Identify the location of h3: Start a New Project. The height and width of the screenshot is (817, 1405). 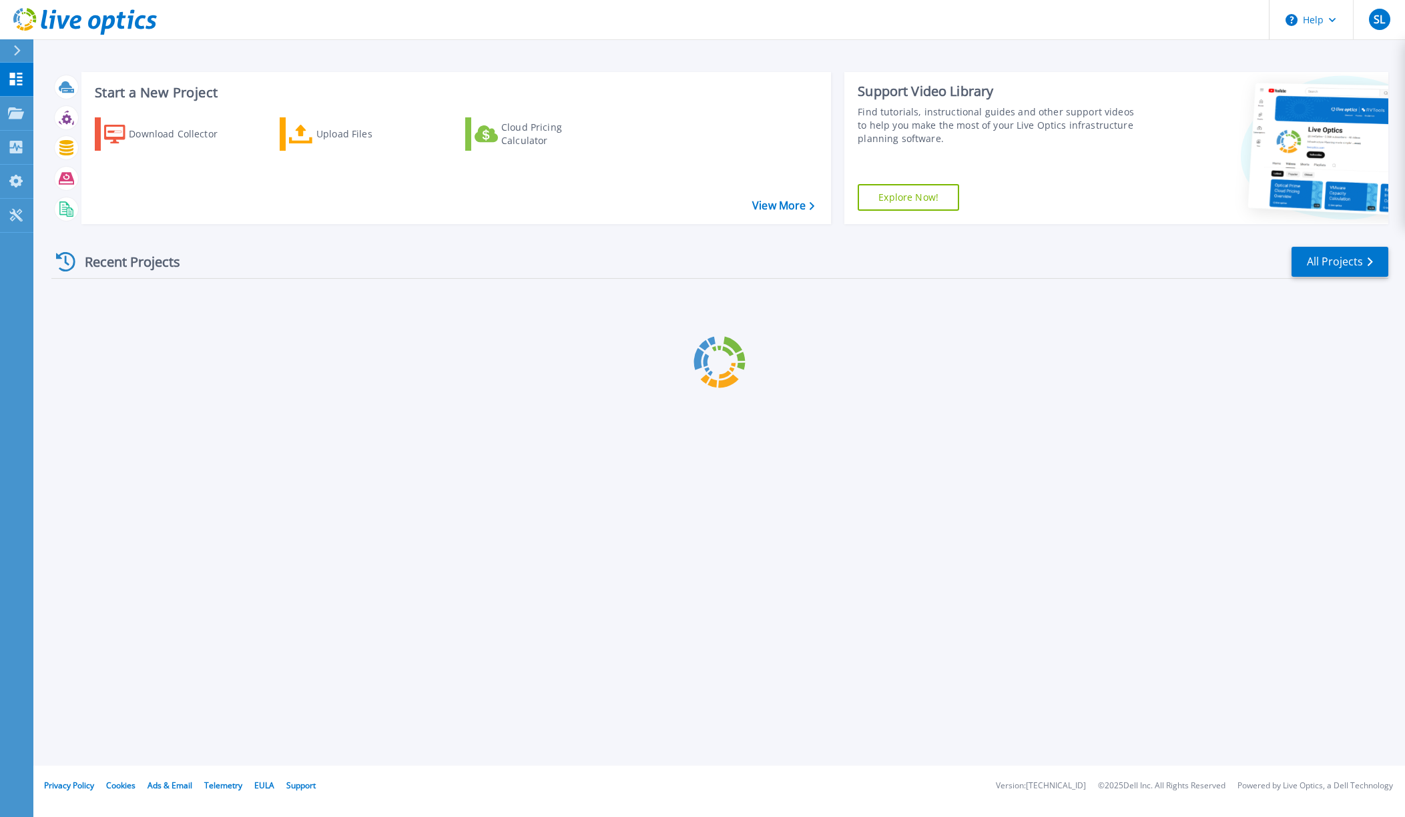
(454, 93).